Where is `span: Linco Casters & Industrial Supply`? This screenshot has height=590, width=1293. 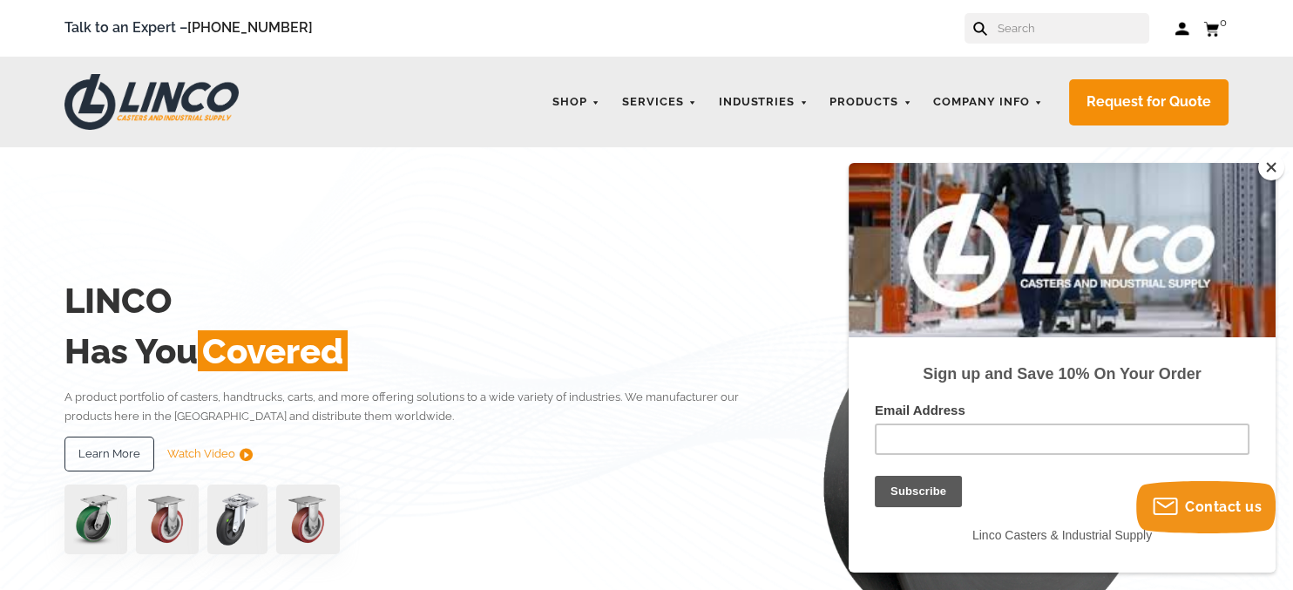 span: Linco Casters & Industrial Supply is located at coordinates (214, 372).